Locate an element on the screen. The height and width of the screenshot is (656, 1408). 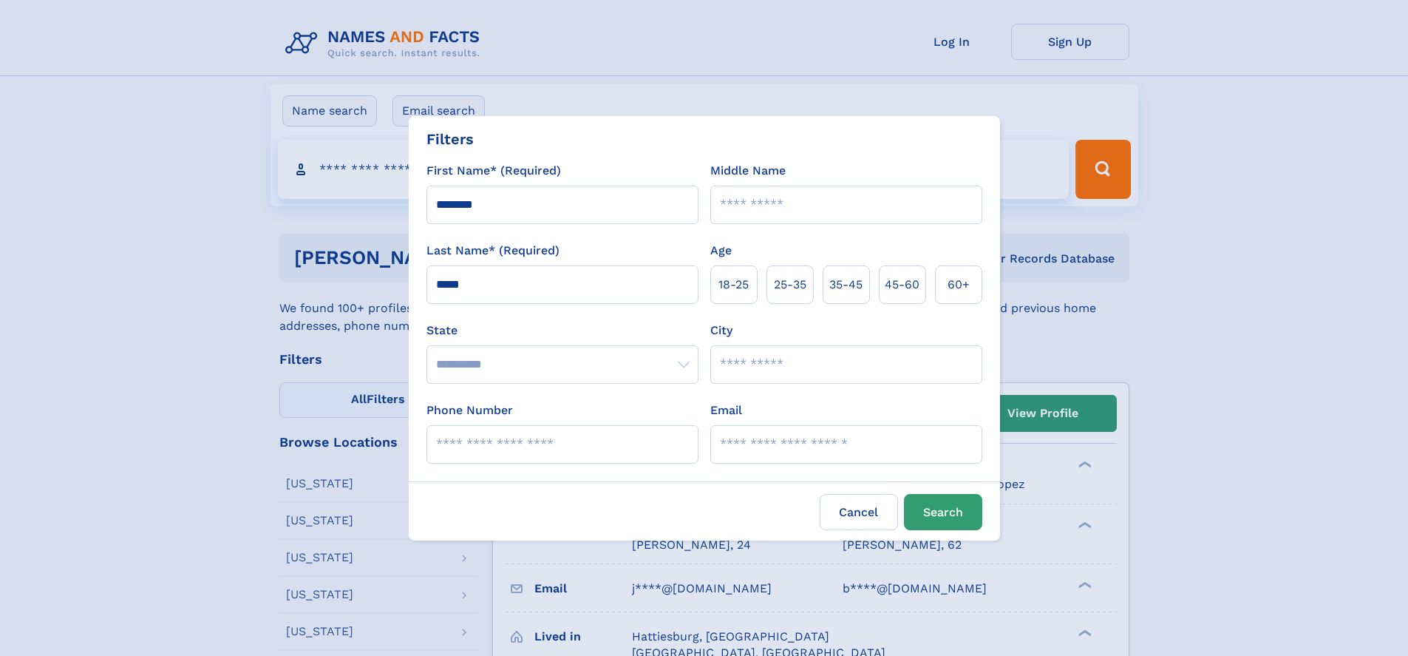
span: 60+ is located at coordinates (959, 285).